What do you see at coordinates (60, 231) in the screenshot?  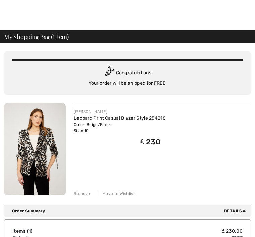 I see `td: Items ( )` at bounding box center [60, 231].